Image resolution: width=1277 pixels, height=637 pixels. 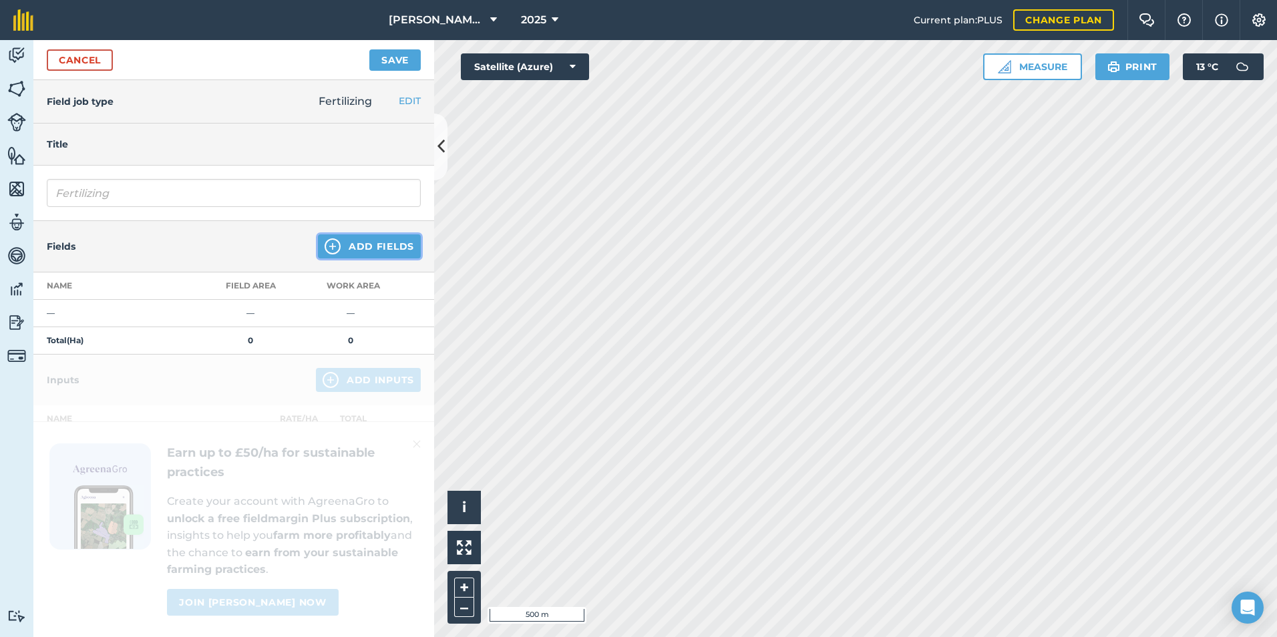 I want to click on img: svg+xml;base64,PHN2ZyB4bWxucz0iaHR0cDovL3d3dy53My5vcmcvMjAwMC9zdmciIHdpZHRoPSIxOSIgaGVpZ2h0PSIyNC..., so click(x=1113, y=67).